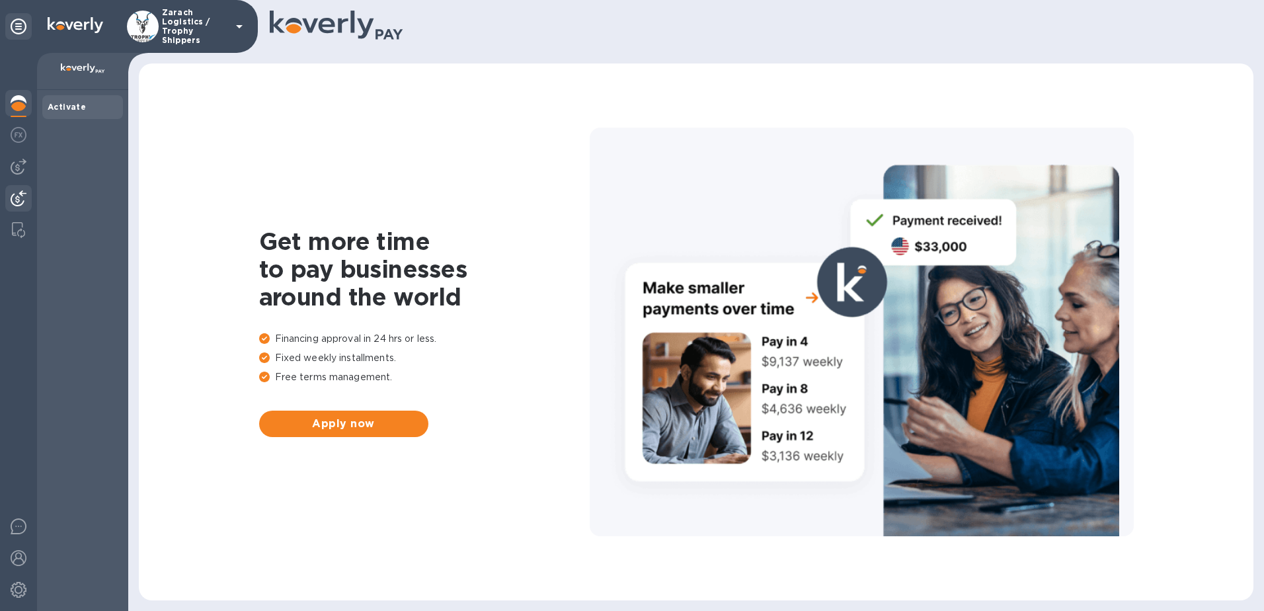 The image size is (1264, 611). I want to click on p: Fixed weekly installments., so click(424, 358).